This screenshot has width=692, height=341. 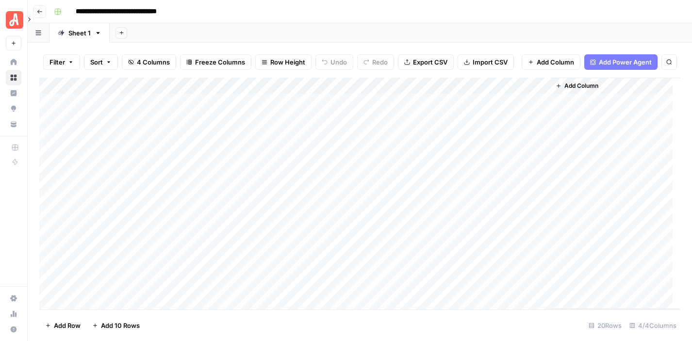 I want to click on a: Sheet 1, so click(x=80, y=33).